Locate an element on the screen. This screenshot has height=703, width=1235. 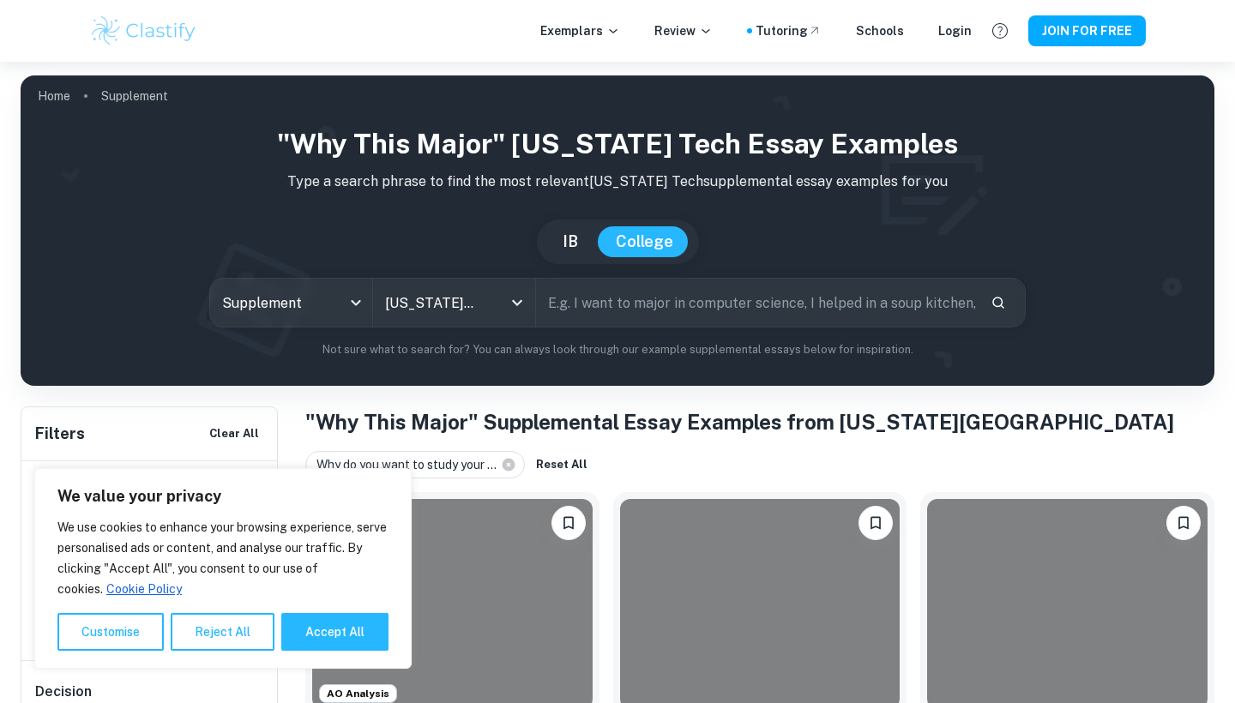
a: Clastify logo is located at coordinates (143, 31).